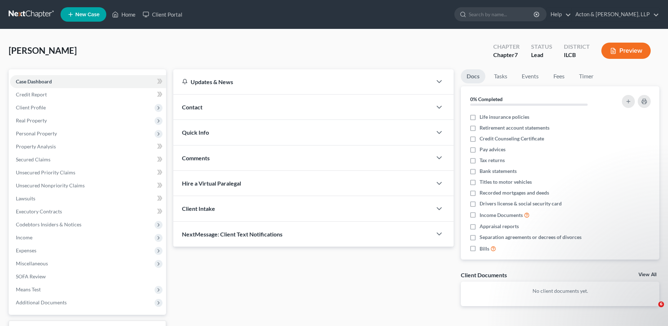 The height and width of the screenshot is (326, 668). What do you see at coordinates (487, 99) in the screenshot?
I see `strong: 0% Completed` at bounding box center [487, 99].